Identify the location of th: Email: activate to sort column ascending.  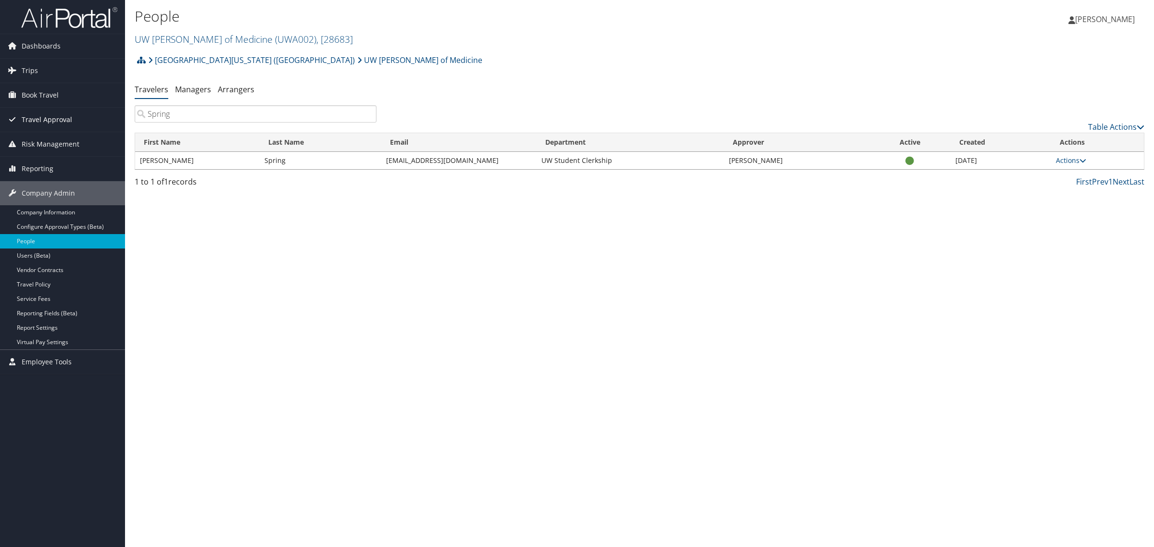
(459, 142).